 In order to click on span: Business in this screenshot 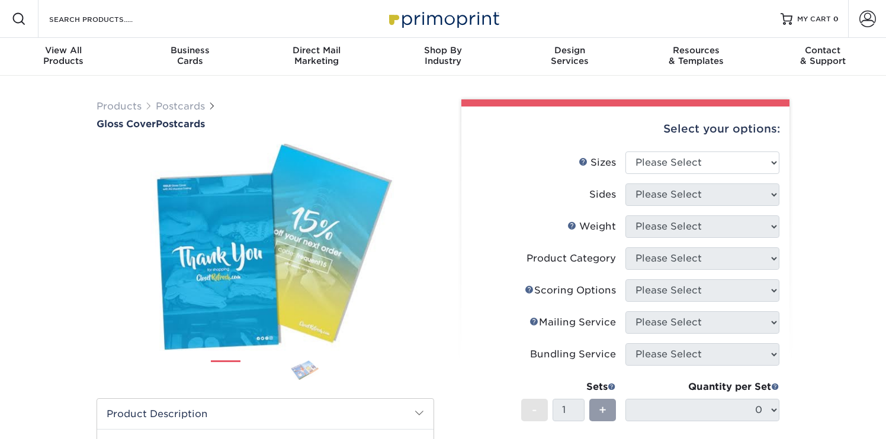, I will do `click(190, 50)`.